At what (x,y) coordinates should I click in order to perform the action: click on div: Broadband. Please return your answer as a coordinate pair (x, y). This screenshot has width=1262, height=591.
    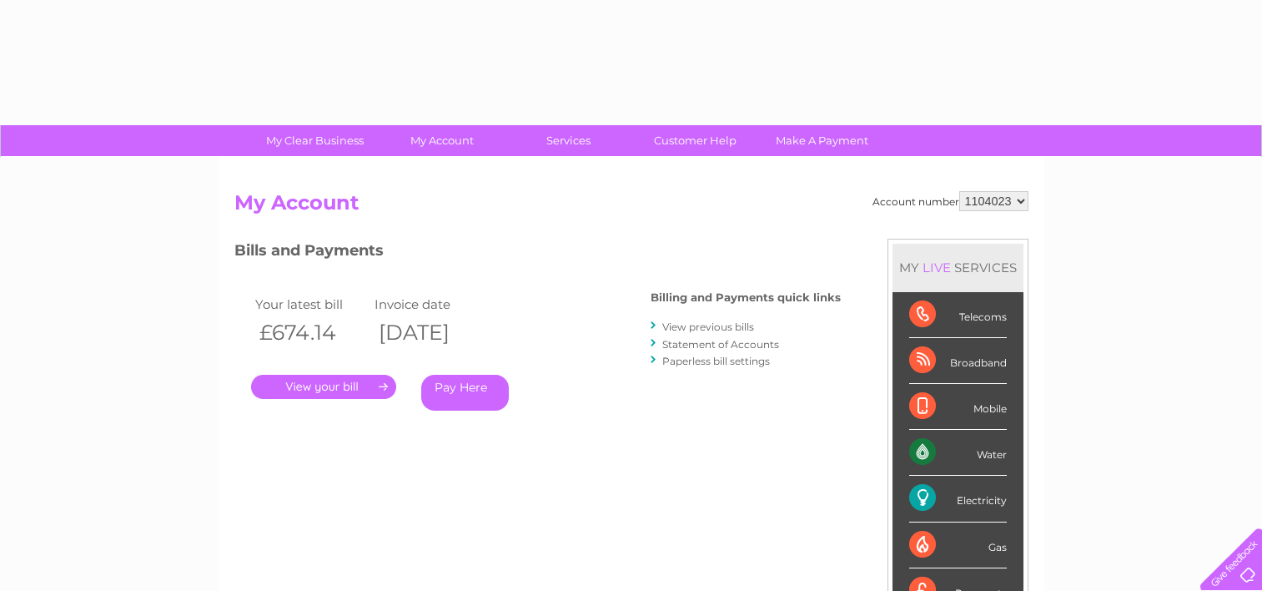
    Looking at the image, I should click on (958, 360).